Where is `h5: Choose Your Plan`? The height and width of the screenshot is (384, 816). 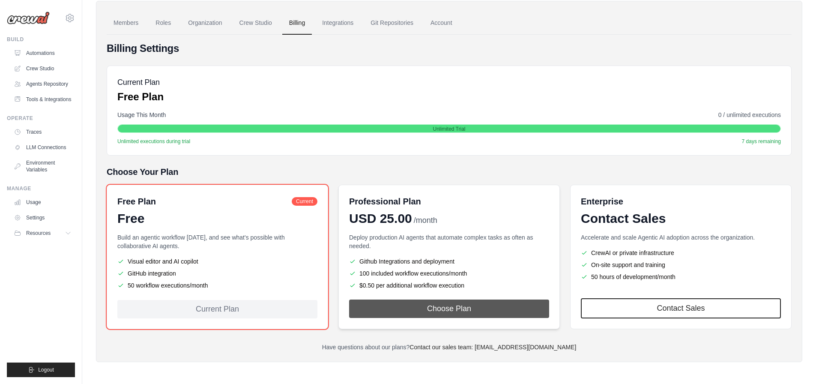 h5: Choose Your Plan is located at coordinates (449, 172).